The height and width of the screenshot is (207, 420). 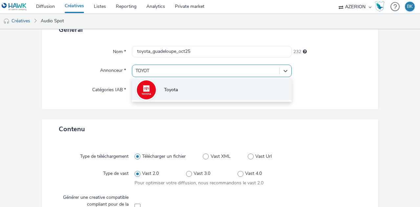 I want to click on span: Télécharger un fichier, so click(x=164, y=157).